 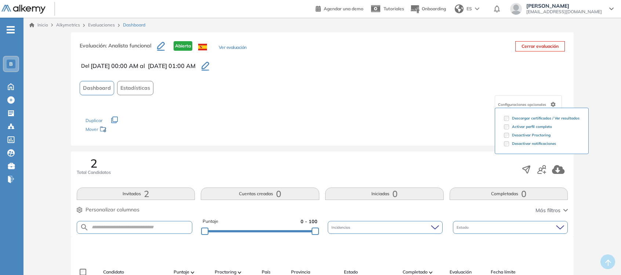 What do you see at coordinates (24, 9) in the screenshot?
I see `img: Logo` at bounding box center [24, 9].